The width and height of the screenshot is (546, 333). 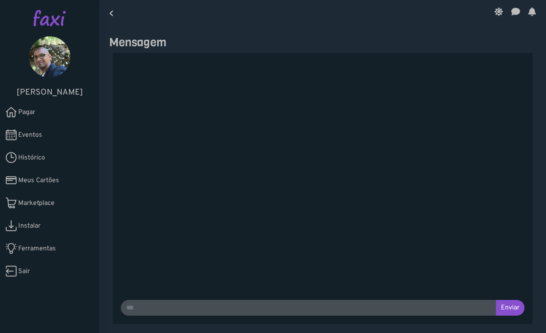 What do you see at coordinates (31, 158) in the screenshot?
I see `span: Histórico` at bounding box center [31, 158].